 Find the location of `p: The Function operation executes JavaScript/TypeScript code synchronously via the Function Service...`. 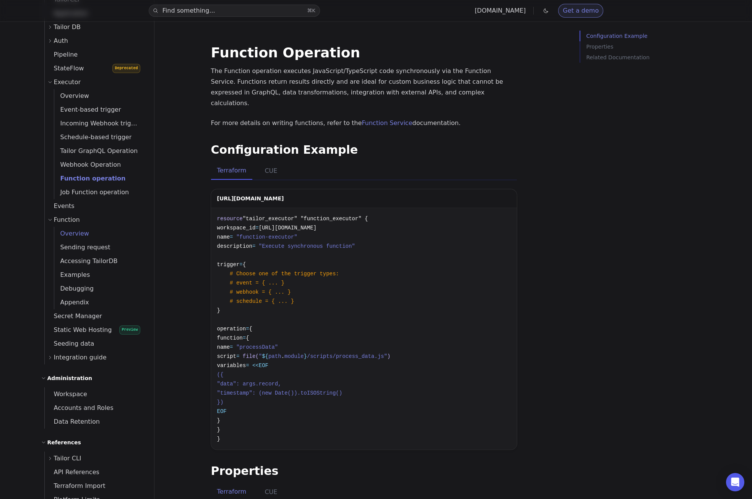

p: The Function operation executes JavaScript/TypeScript code synchronously via the Function Service... is located at coordinates (364, 87).